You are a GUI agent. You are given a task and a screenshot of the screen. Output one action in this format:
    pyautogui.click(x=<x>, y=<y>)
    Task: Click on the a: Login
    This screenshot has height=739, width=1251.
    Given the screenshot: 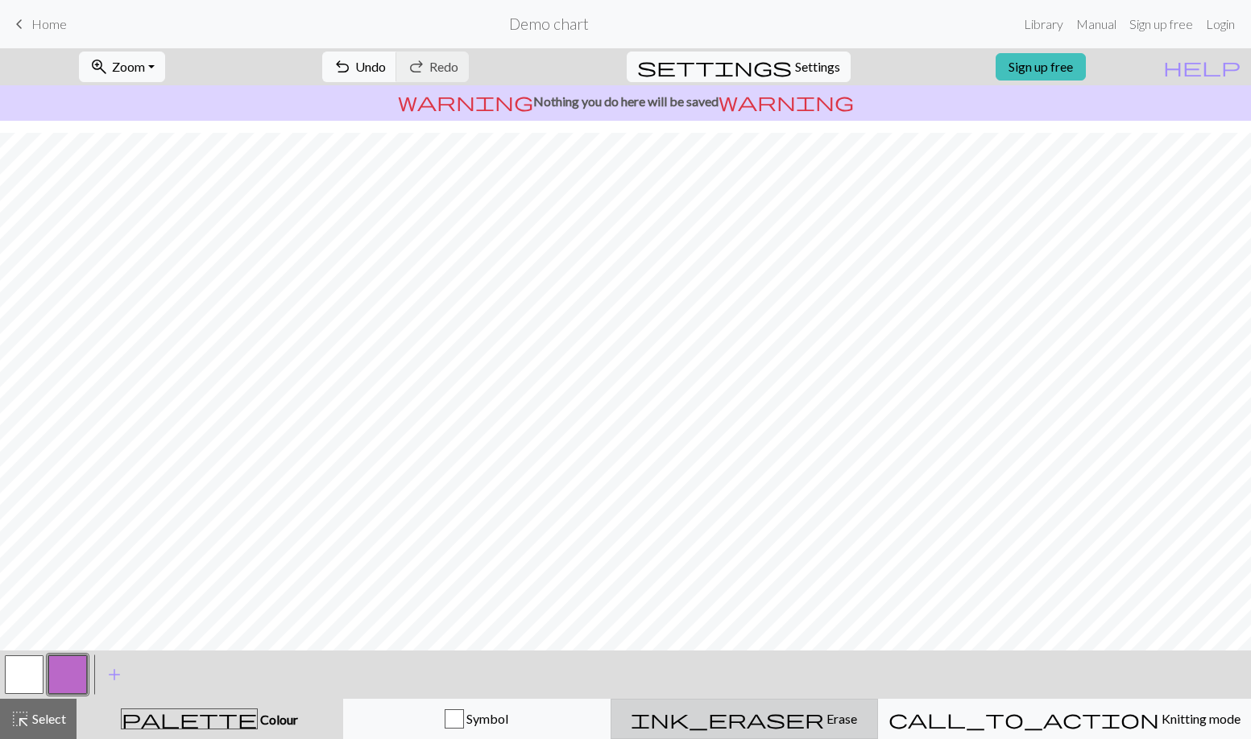 What is the action you would take?
    pyautogui.click(x=1220, y=24)
    